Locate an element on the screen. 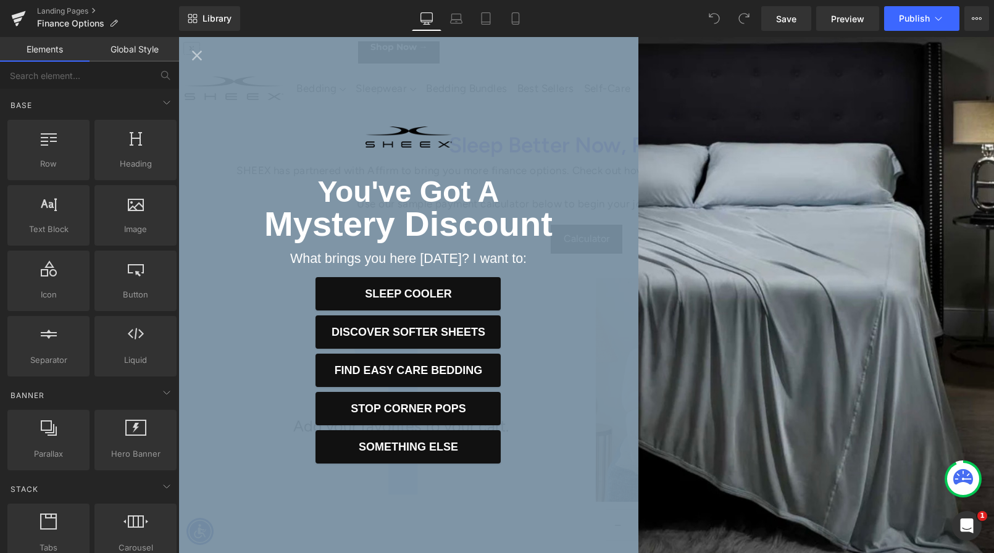 This screenshot has height=553, width=994. span: Text Block is located at coordinates (48, 229).